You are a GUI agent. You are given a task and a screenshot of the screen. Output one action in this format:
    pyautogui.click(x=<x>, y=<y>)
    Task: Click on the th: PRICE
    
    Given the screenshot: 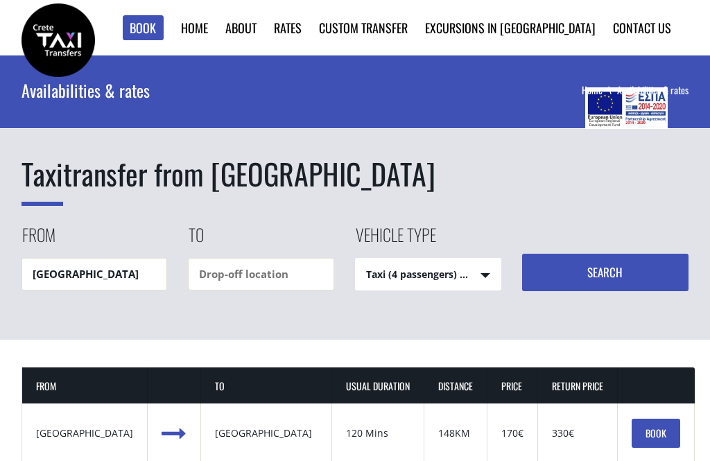 What is the action you would take?
    pyautogui.click(x=513, y=386)
    